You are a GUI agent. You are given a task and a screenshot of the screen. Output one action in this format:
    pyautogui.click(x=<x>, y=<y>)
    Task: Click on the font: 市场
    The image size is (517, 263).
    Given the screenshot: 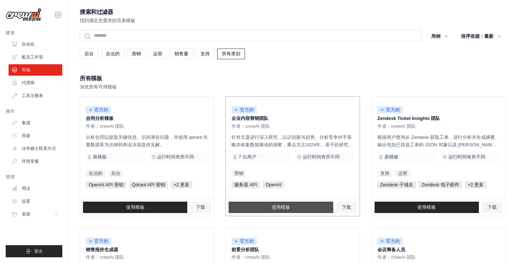 What is the action you would take?
    pyautogui.click(x=26, y=70)
    